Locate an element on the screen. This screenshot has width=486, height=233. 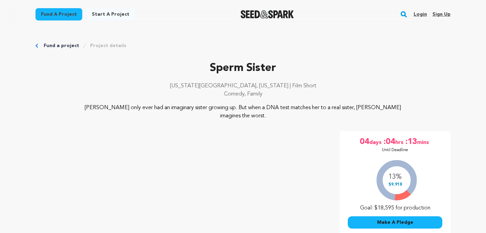
a: Start a project is located at coordinates (111, 14).